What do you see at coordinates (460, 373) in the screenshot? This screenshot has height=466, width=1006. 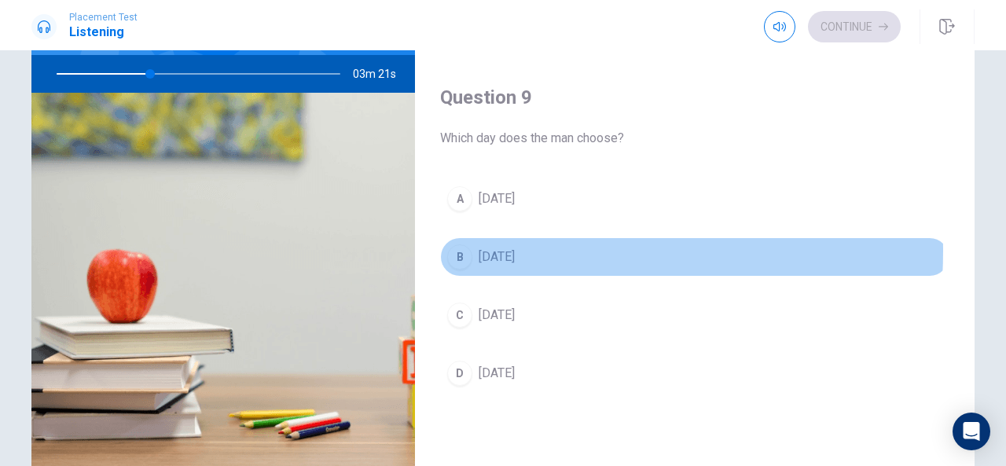 I see `div: D` at bounding box center [460, 373].